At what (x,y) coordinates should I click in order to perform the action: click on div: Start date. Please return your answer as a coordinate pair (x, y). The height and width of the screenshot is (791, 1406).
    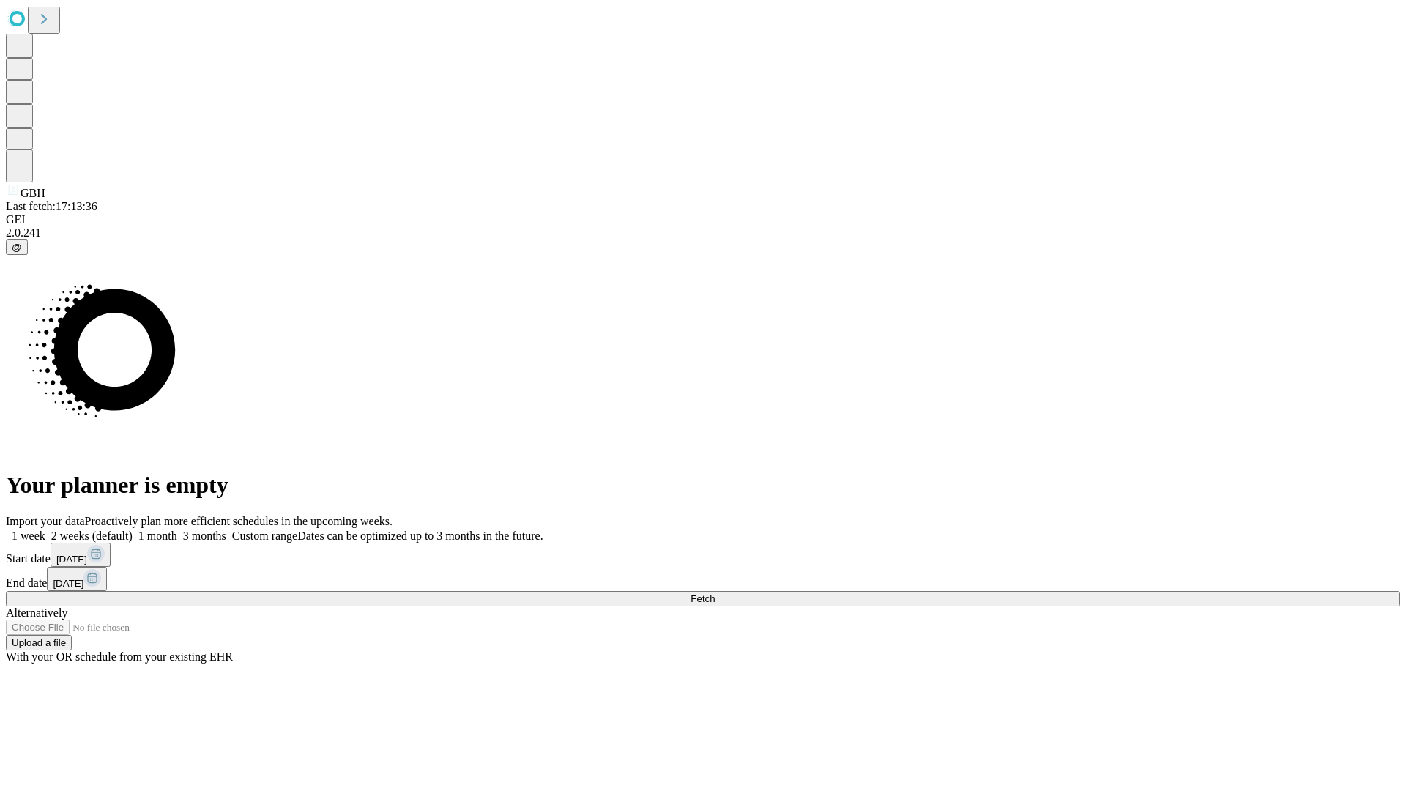
    Looking at the image, I should click on (703, 554).